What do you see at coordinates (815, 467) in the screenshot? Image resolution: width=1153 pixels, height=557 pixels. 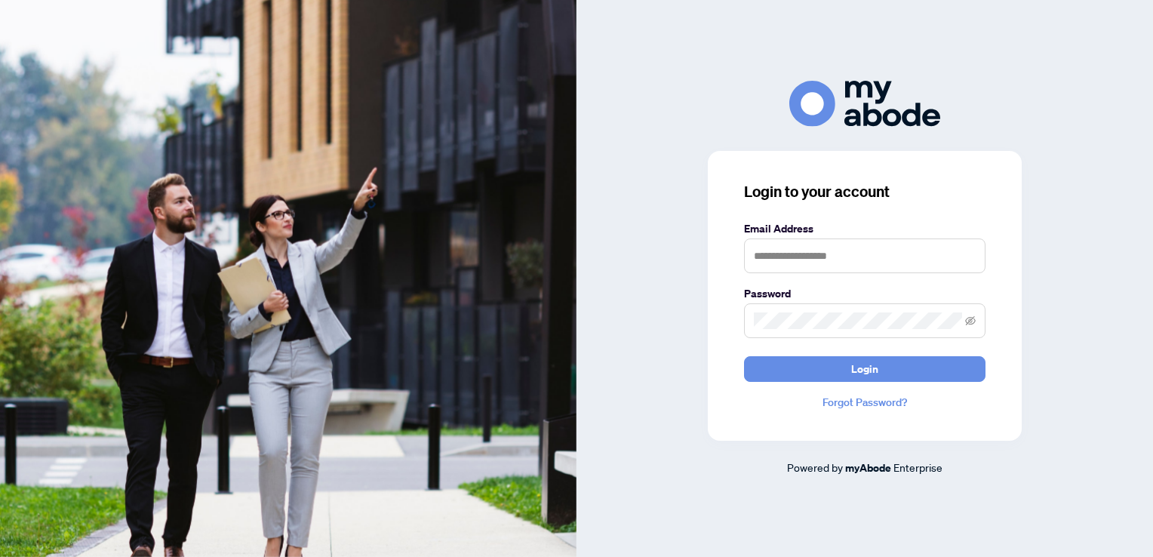 I see `span: Powered by` at bounding box center [815, 467].